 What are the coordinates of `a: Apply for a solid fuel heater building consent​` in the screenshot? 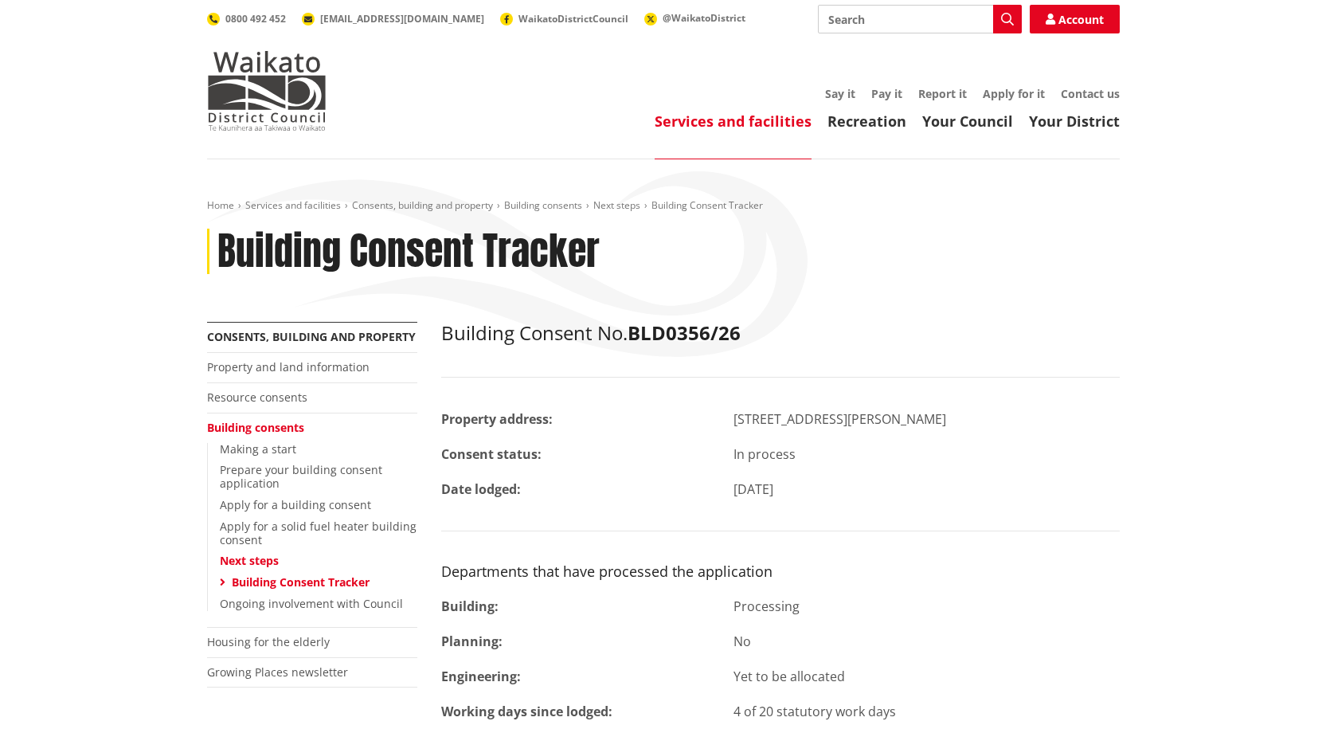 It's located at (318, 533).